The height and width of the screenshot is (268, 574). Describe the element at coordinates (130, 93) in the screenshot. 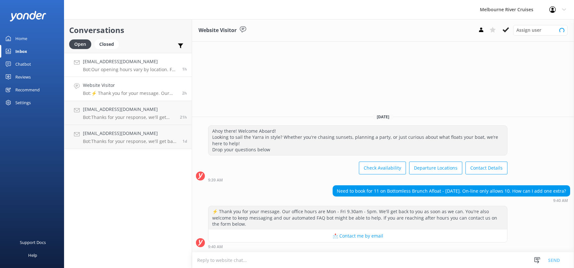

I see `p: Bot: ⚡ Thank you for your message. Our office hours are Mon - Fri 9.30am - 5pm. We'll get back to...` at that location.